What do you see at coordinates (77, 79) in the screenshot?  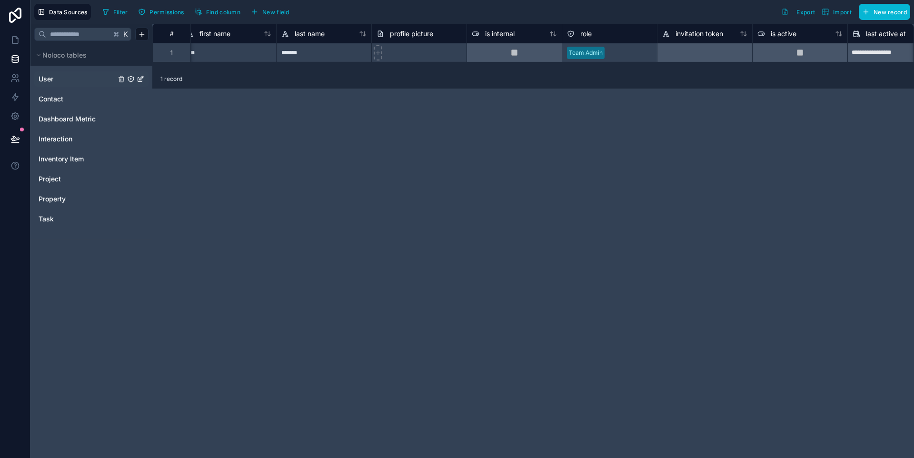 I see `a: User` at bounding box center [77, 79].